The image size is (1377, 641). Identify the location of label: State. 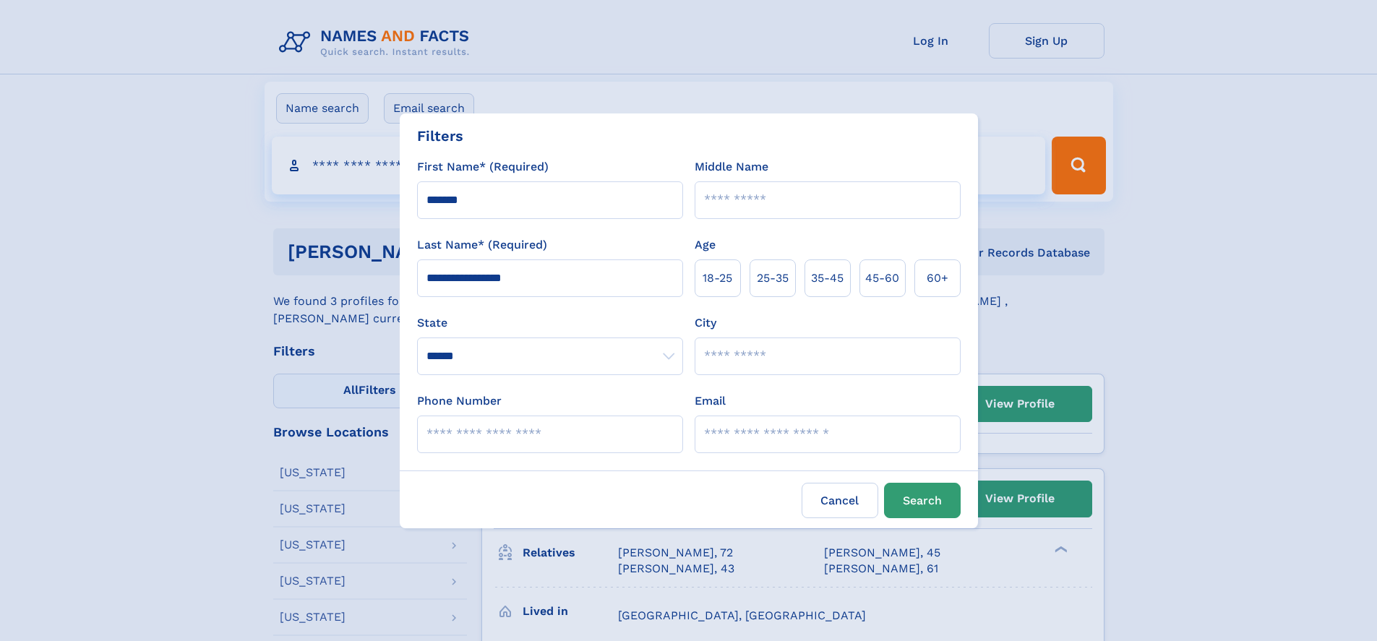
(550, 323).